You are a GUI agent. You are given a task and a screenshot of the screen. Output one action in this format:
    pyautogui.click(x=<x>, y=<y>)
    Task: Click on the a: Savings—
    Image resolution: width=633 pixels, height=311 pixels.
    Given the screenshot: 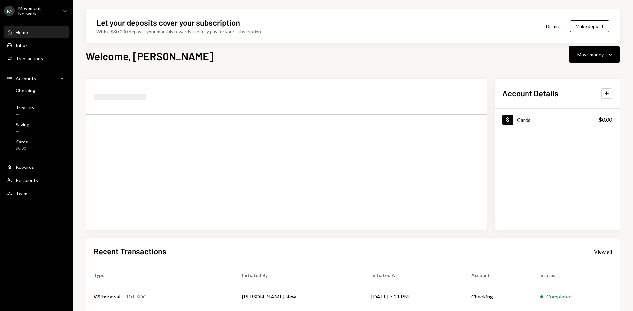 What is the action you would take?
    pyautogui.click(x=36, y=128)
    